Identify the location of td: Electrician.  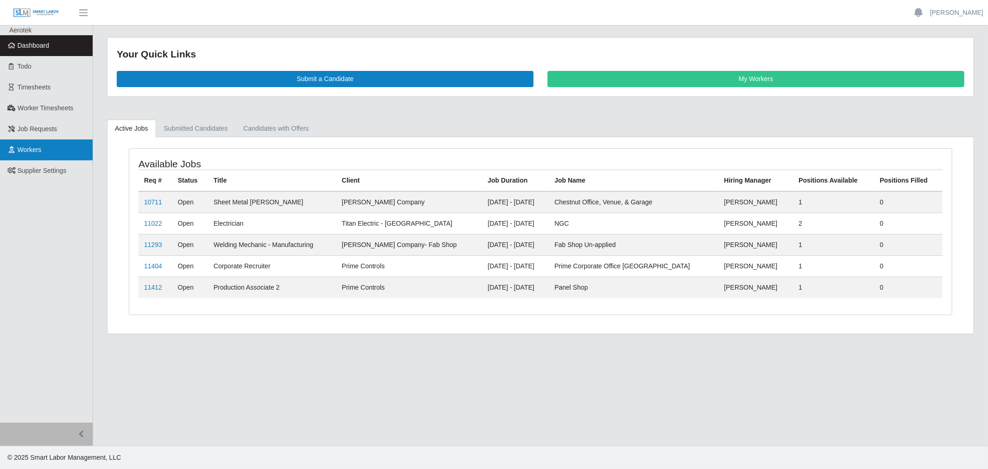
(272, 223).